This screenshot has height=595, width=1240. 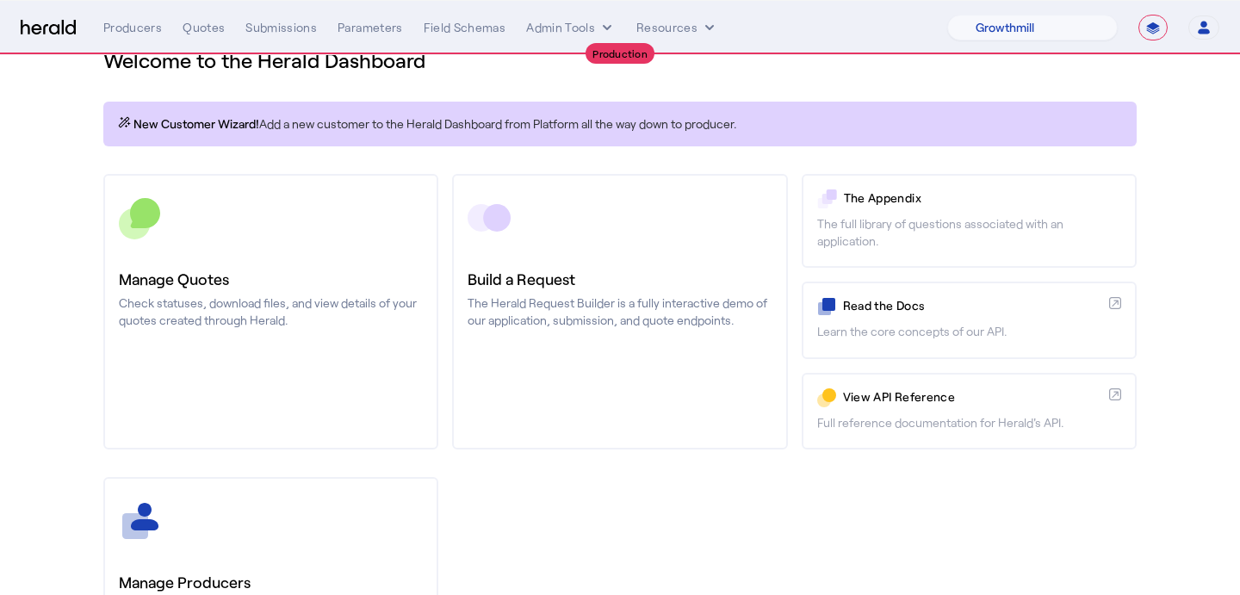 I want to click on a: Read the DocsLearn the core concepts of our API., so click(x=969, y=319).